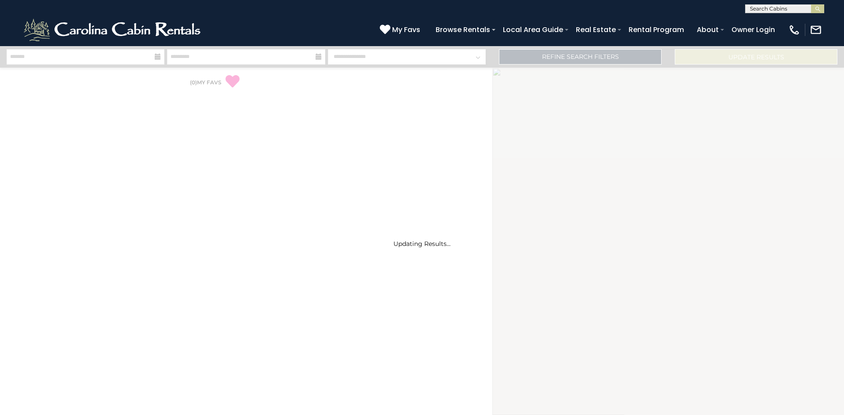  Describe the element at coordinates (463, 29) in the screenshot. I see `a: Browse Rentals` at that location.